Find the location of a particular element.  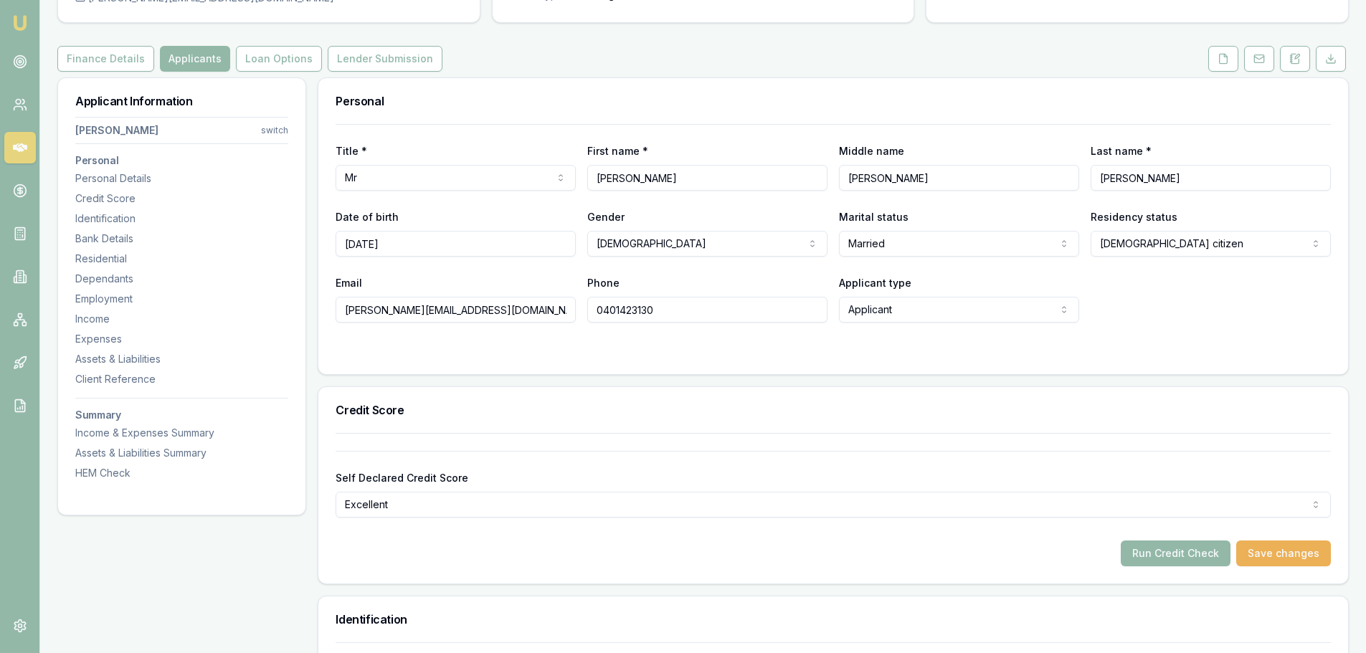

label: Applicant type is located at coordinates (875, 283).